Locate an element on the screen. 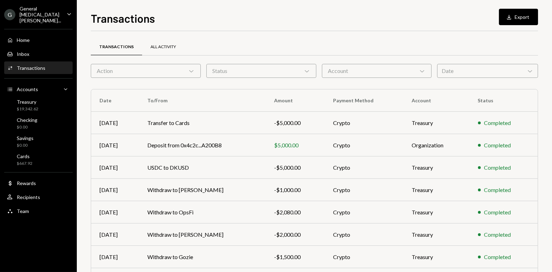 This screenshot has width=552, height=272. div: $5,000.00 is located at coordinates (295, 145).